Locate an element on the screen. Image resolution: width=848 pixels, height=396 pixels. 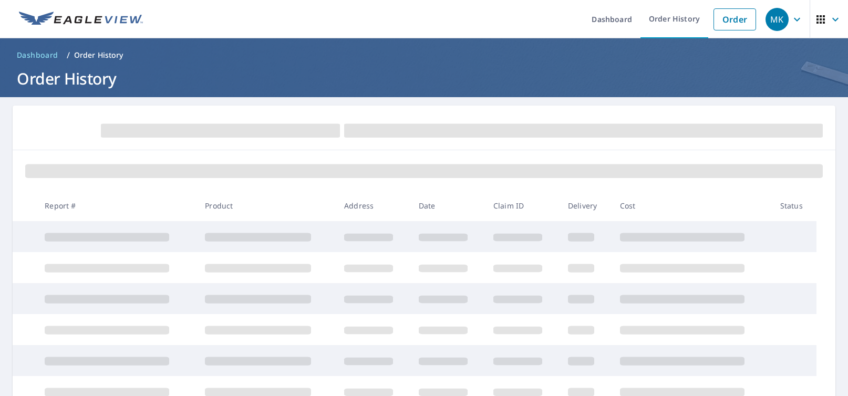
nav: breadcrumb is located at coordinates (424, 55).